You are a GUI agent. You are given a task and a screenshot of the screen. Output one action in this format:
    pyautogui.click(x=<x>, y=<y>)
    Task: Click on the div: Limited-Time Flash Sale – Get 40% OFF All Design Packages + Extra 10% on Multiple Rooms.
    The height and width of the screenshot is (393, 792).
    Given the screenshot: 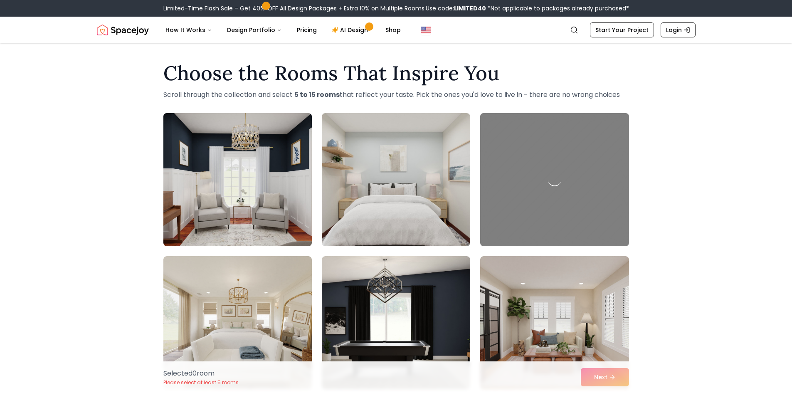 What is the action you would take?
    pyautogui.click(x=396, y=8)
    